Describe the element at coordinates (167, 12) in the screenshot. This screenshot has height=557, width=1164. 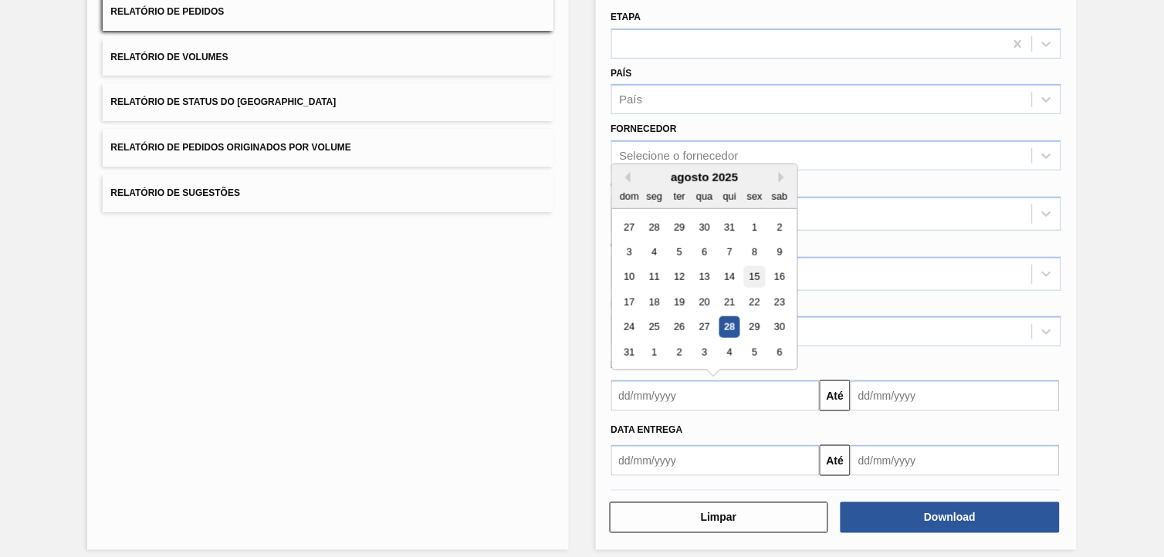
I see `span: Relatório de Pedidos` at that location.